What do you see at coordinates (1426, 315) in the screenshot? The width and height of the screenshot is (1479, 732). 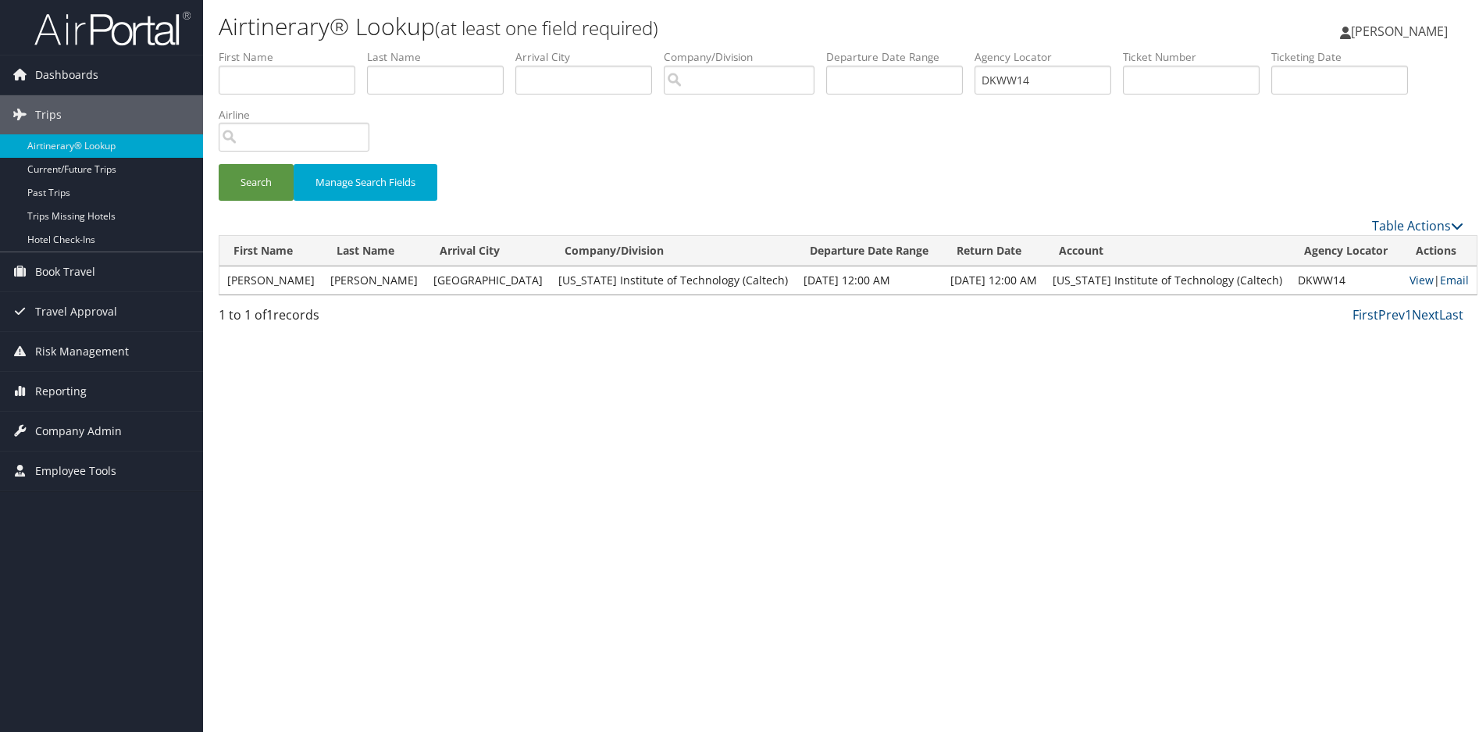 I see `a: Next` at bounding box center [1426, 315].